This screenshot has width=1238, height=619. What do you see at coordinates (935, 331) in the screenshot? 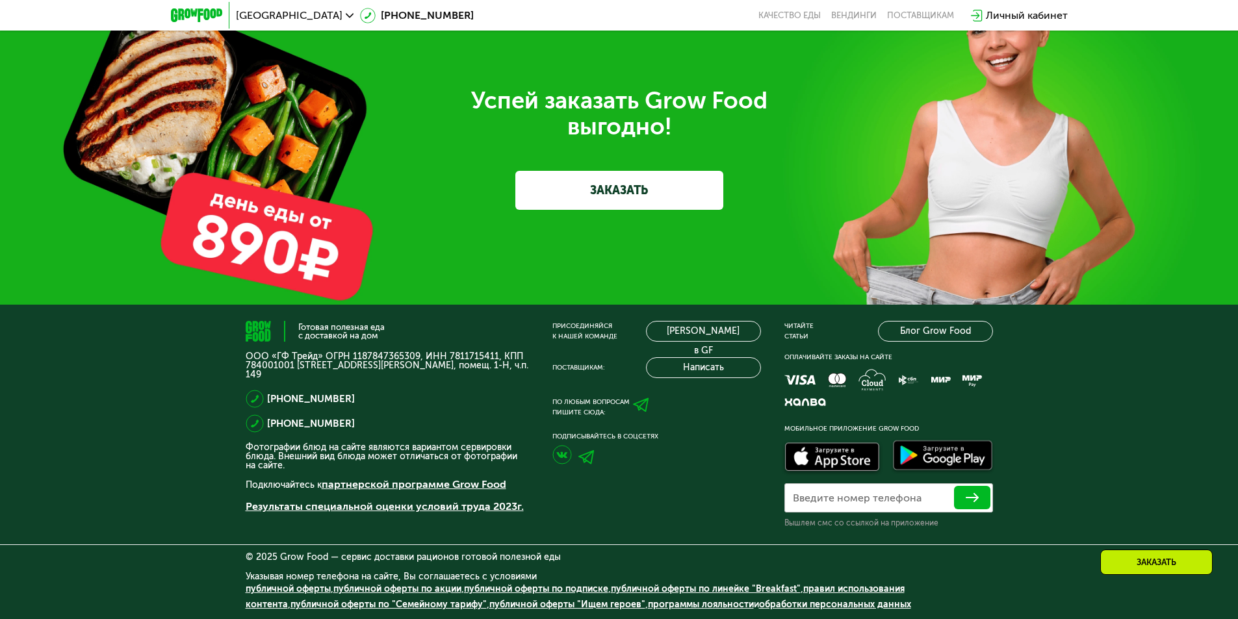
I see `a: Блог Grow Food` at bounding box center [935, 331].